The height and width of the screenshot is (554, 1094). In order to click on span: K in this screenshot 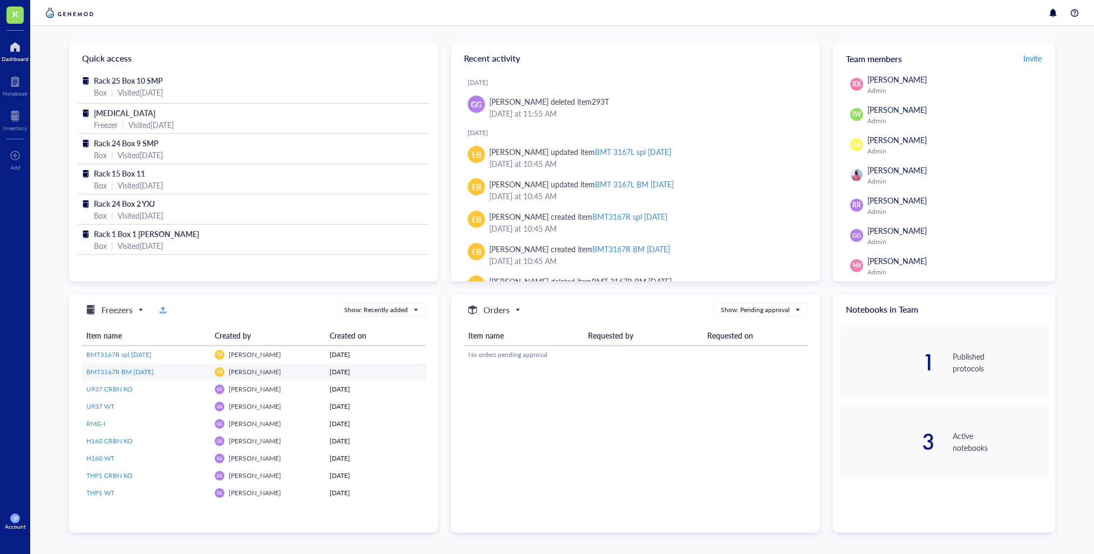, I will do `click(15, 13)`.